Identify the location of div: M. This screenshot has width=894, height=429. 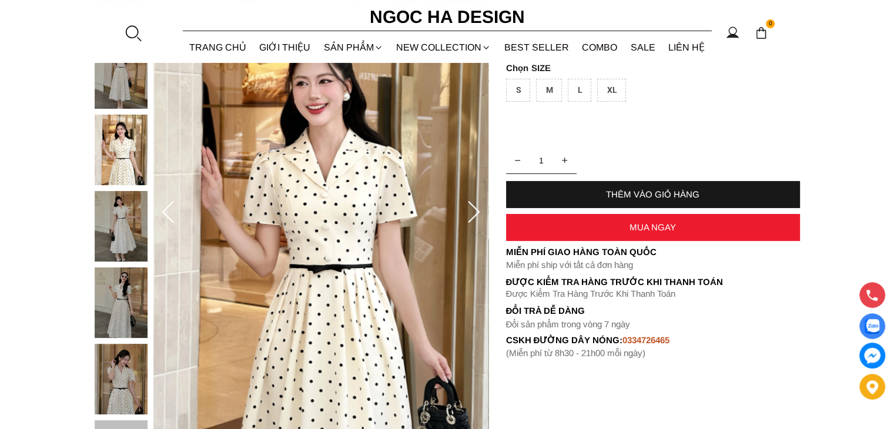
(549, 90).